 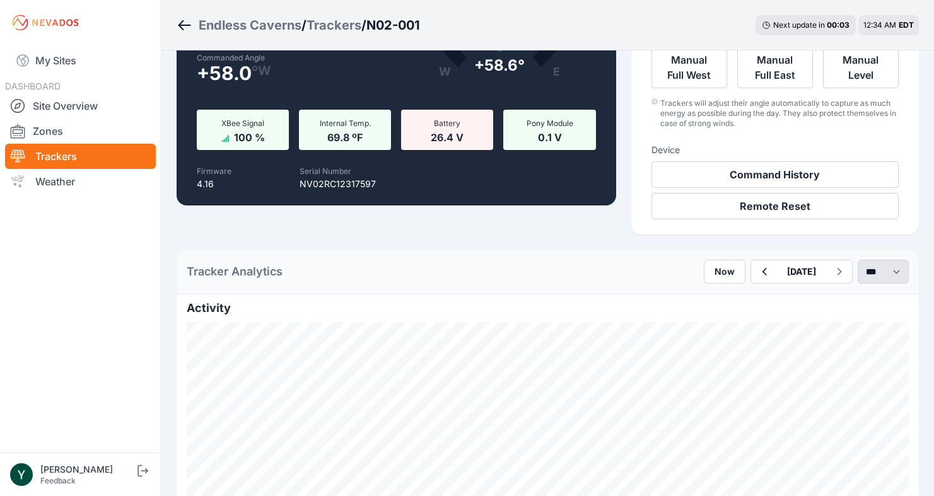 I want to click on button: Command History, so click(x=775, y=175).